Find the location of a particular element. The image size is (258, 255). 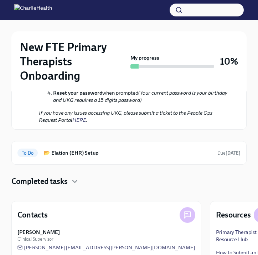

h6: 📂 Elation (EHR) Setup is located at coordinates (128, 153).